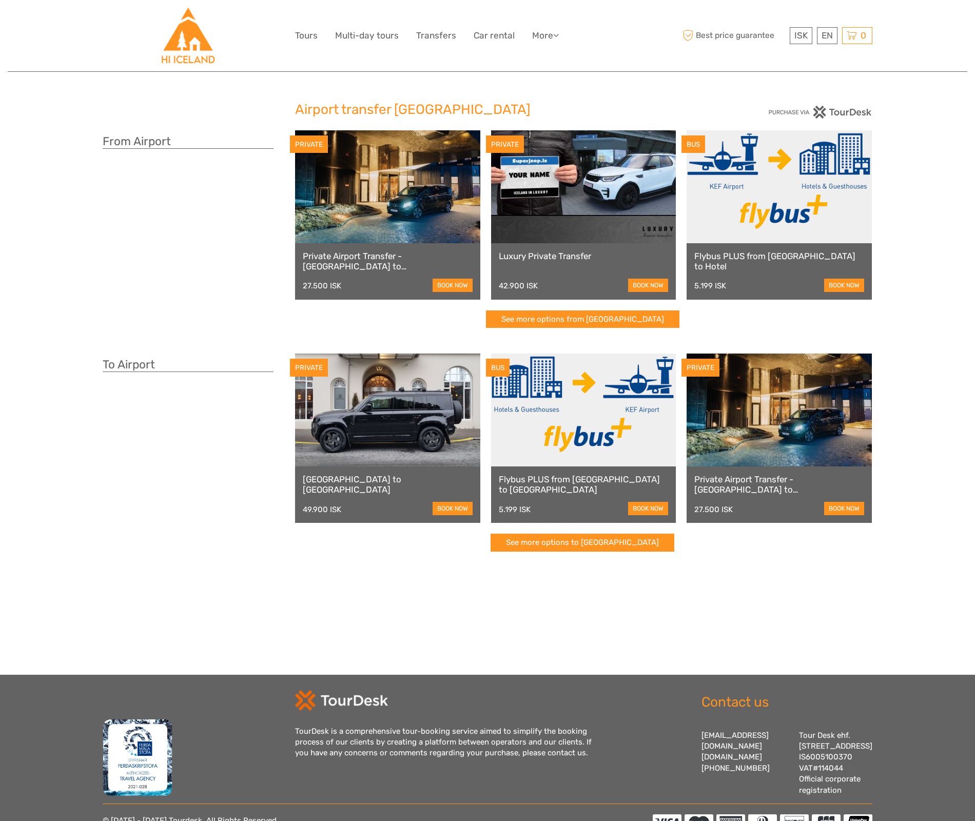 The image size is (975, 821). What do you see at coordinates (306, 35) in the screenshot?
I see `a: Tours` at bounding box center [306, 35].